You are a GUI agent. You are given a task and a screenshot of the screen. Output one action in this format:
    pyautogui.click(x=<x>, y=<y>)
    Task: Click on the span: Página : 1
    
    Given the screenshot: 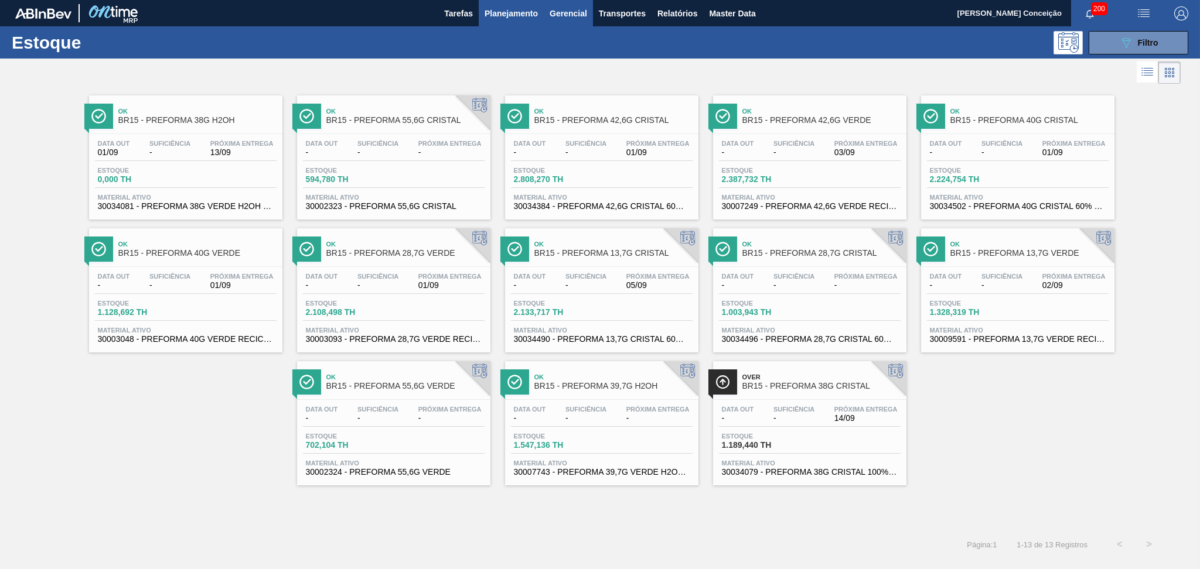 What is the action you would take?
    pyautogui.click(x=981, y=545)
    